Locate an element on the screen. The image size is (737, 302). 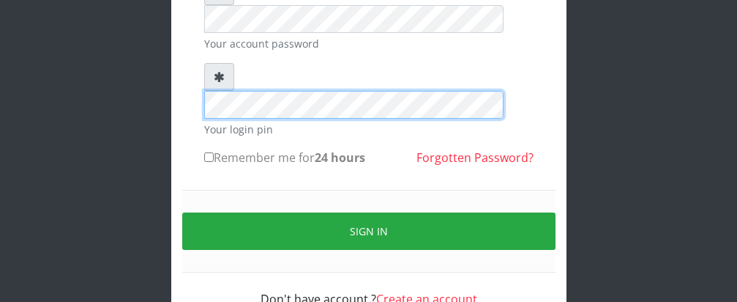
label: Remember me for is located at coordinates (285, 157).